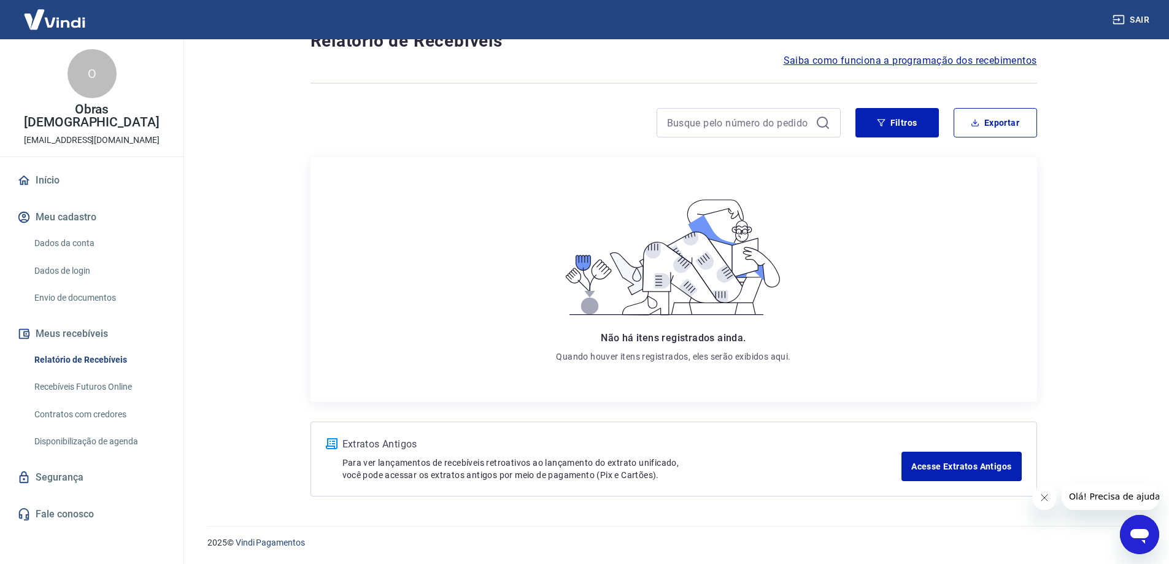 This screenshot has width=1169, height=564. What do you see at coordinates (673, 357) in the screenshot?
I see `p: Quando houver itens registrados, eles serão exibidos aqui.` at bounding box center [673, 357].